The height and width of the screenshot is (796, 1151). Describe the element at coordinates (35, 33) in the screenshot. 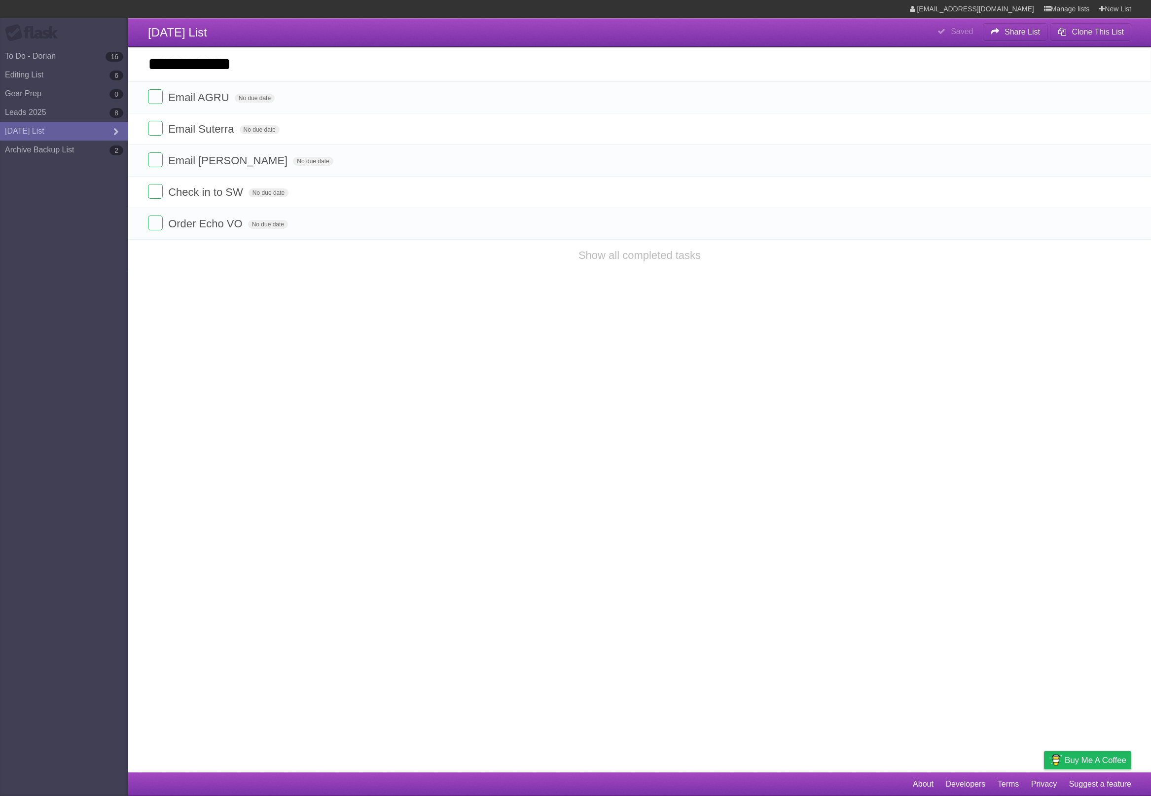

I see `div: Flask` at that location.